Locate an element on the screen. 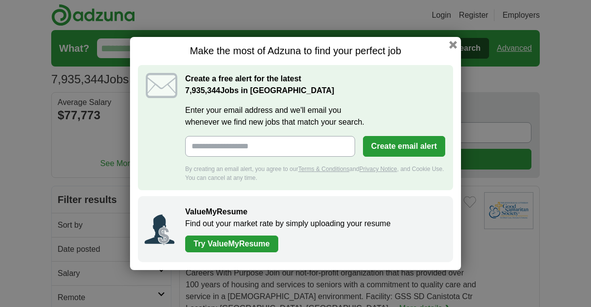 The image size is (591, 307). p: Find out your market rate by simply uploading your resume is located at coordinates (314, 224).